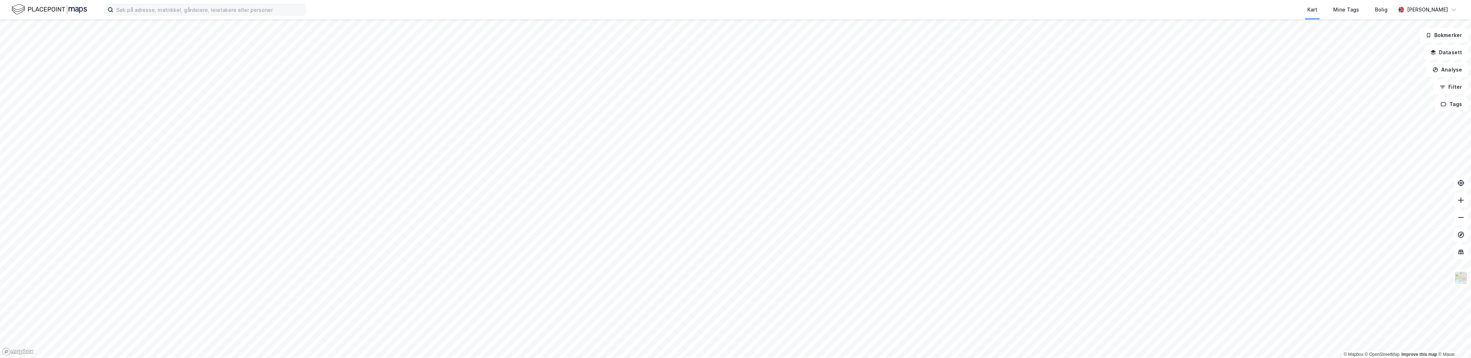 The width and height of the screenshot is (1471, 358). What do you see at coordinates (1447, 70) in the screenshot?
I see `button: Analyse` at bounding box center [1447, 70].